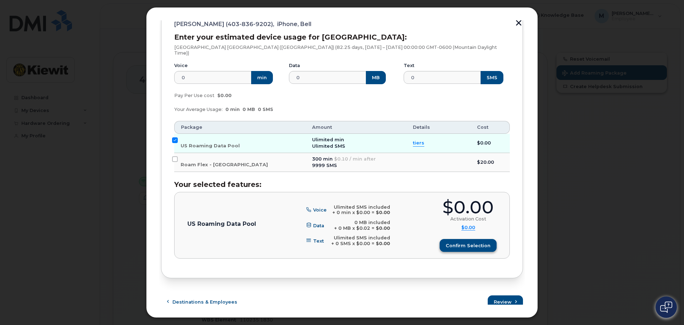  Describe the element at coordinates (181, 66) in the screenshot. I see `label: Voice` at that location.